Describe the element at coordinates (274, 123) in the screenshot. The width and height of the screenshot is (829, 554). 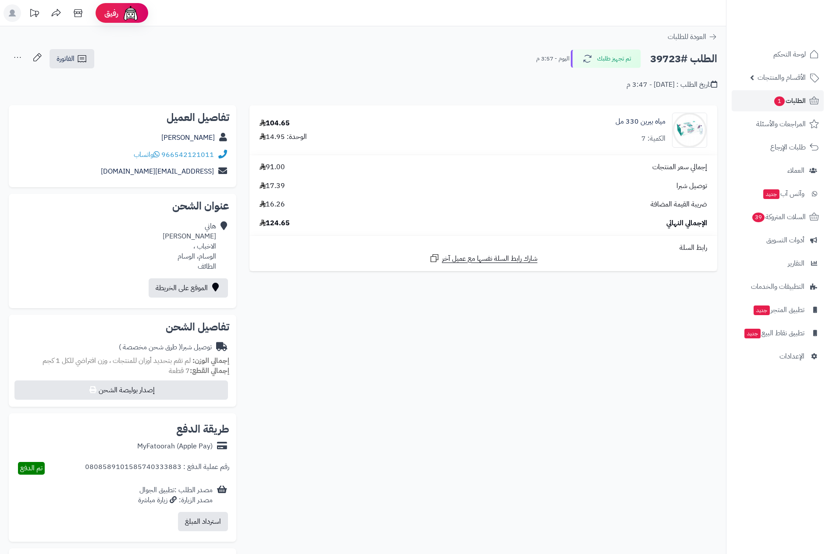
I see `div: 104.65` at that location.